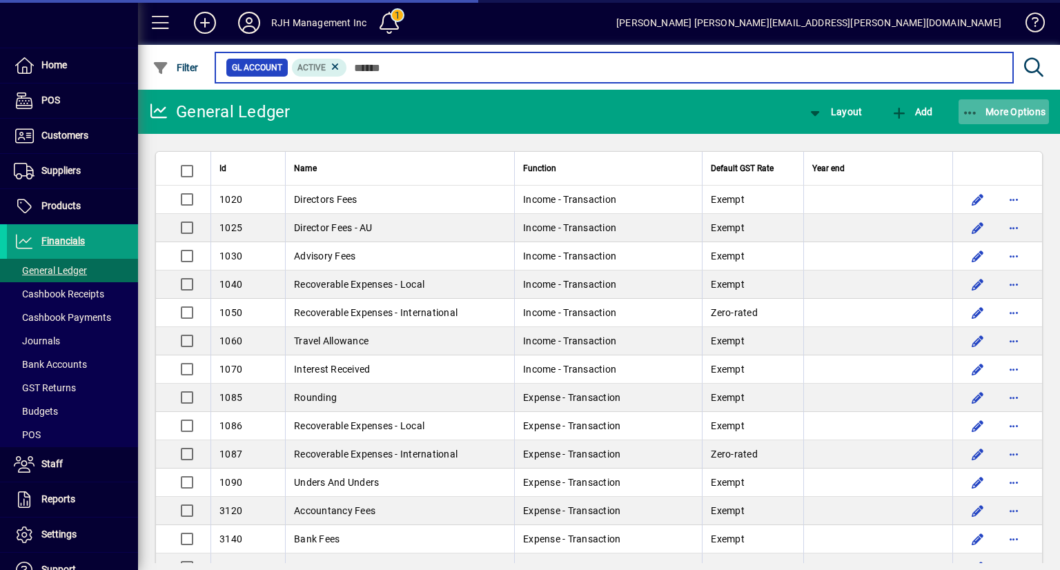 The height and width of the screenshot is (570, 1060). What do you see at coordinates (72, 317) in the screenshot?
I see `a: Cashbook Payments` at bounding box center [72, 317].